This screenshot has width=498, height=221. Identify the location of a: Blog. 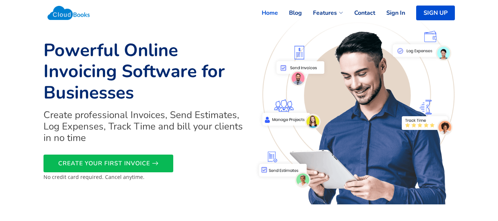
(290, 13).